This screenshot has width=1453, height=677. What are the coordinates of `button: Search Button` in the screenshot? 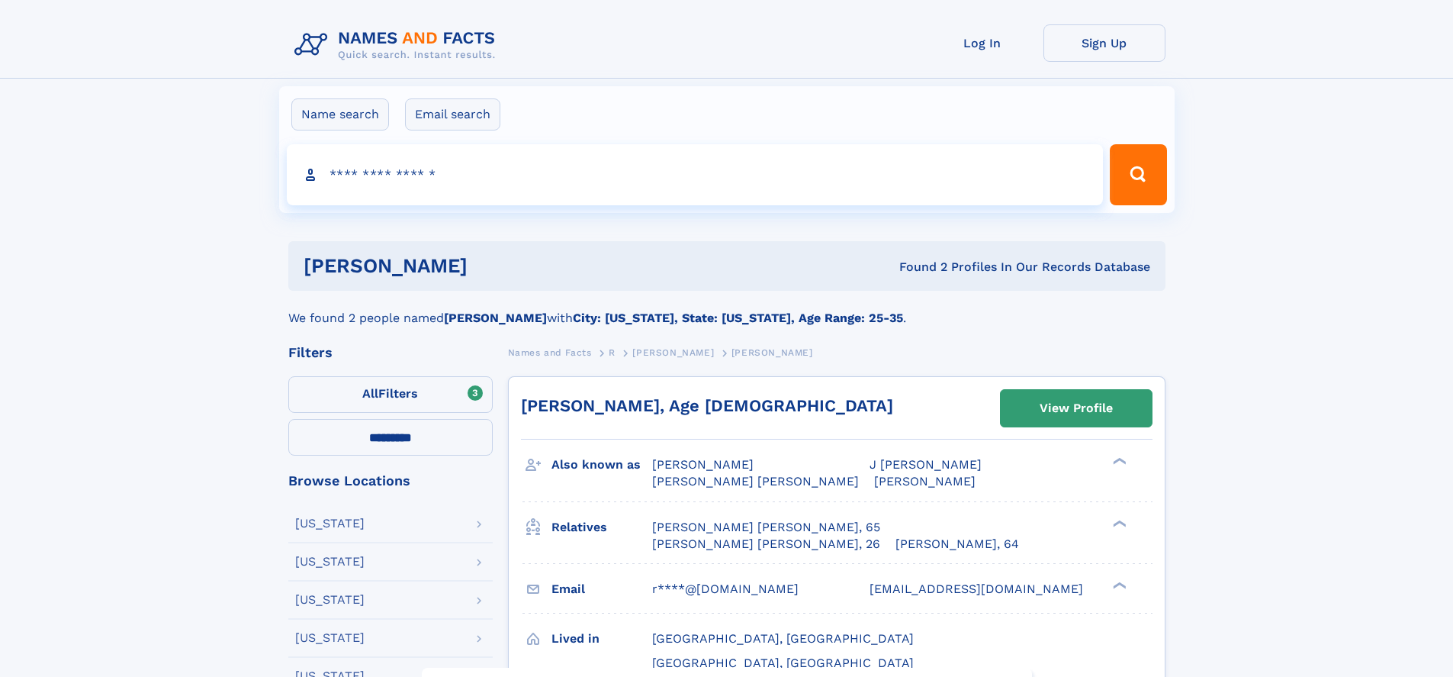 It's located at (1138, 175).